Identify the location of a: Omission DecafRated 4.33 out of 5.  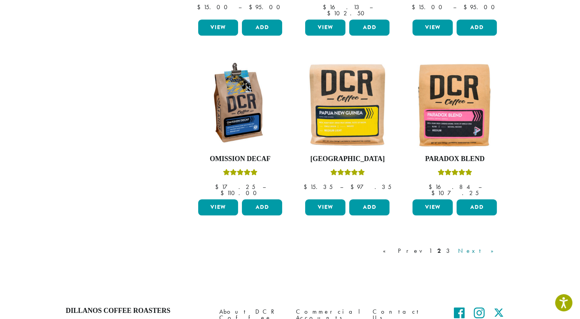
(240, 129).